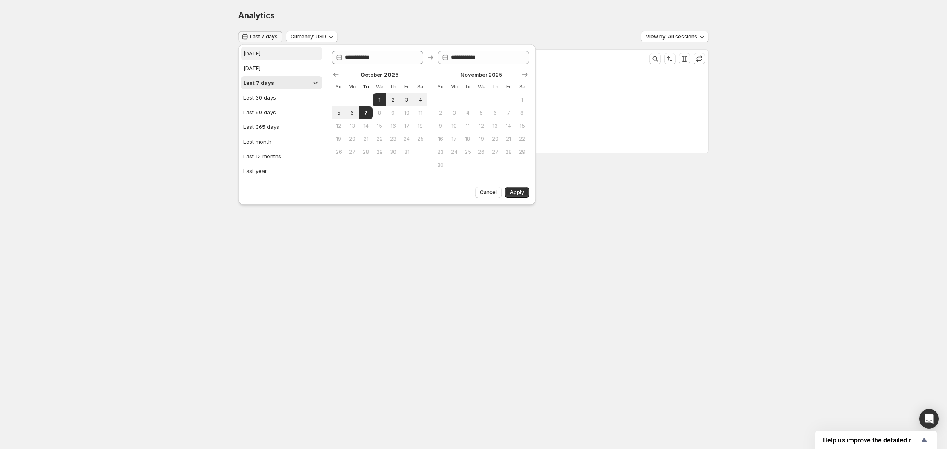 The height and width of the screenshot is (449, 947). What do you see at coordinates (420, 126) in the screenshot?
I see `button: Saturday October 18 2025` at bounding box center [420, 126].